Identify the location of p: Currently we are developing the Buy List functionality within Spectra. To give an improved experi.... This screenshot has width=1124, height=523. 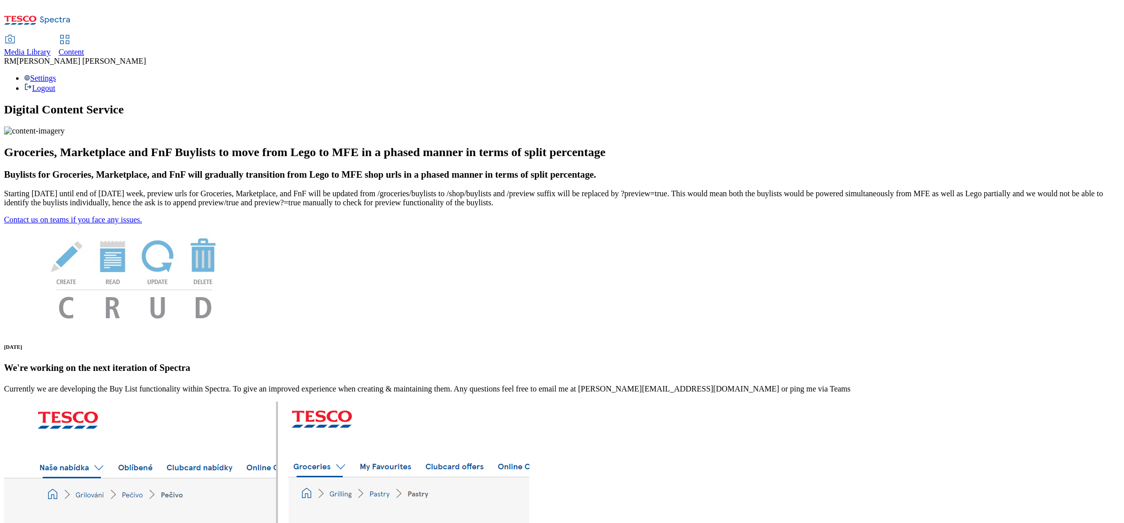
(562, 389).